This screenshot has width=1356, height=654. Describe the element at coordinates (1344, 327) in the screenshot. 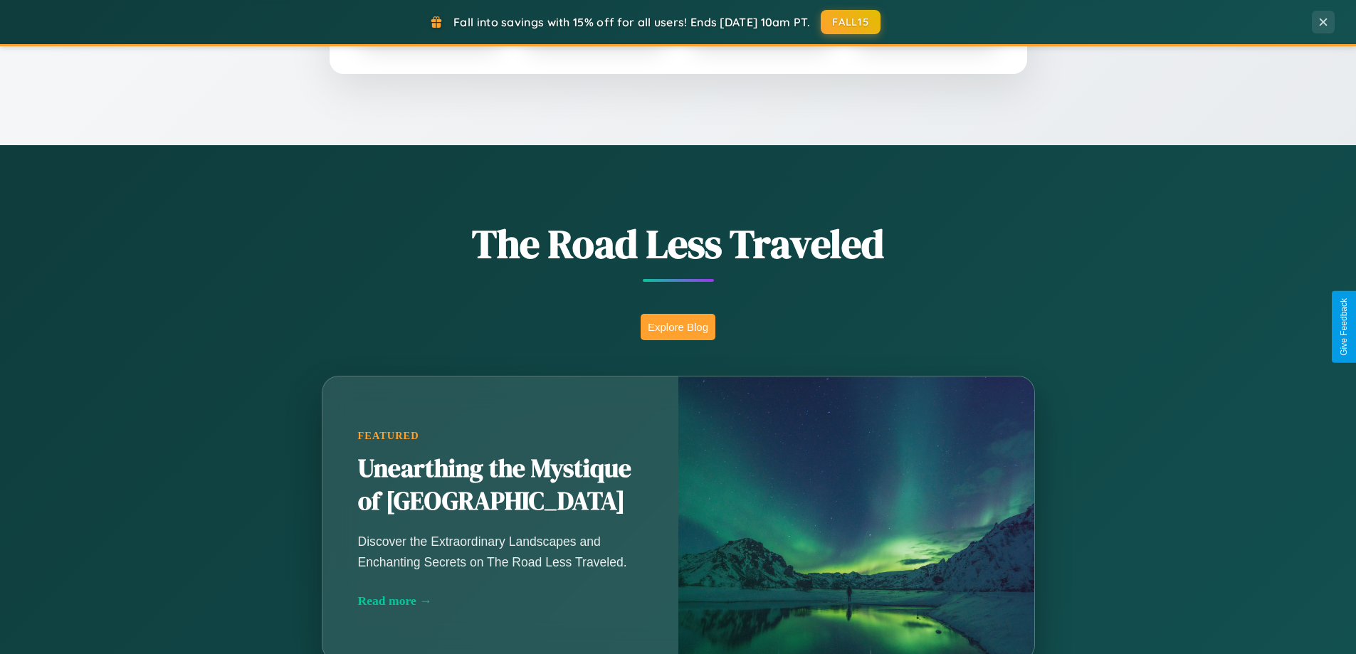

I see `div: Give Feedback` at that location.